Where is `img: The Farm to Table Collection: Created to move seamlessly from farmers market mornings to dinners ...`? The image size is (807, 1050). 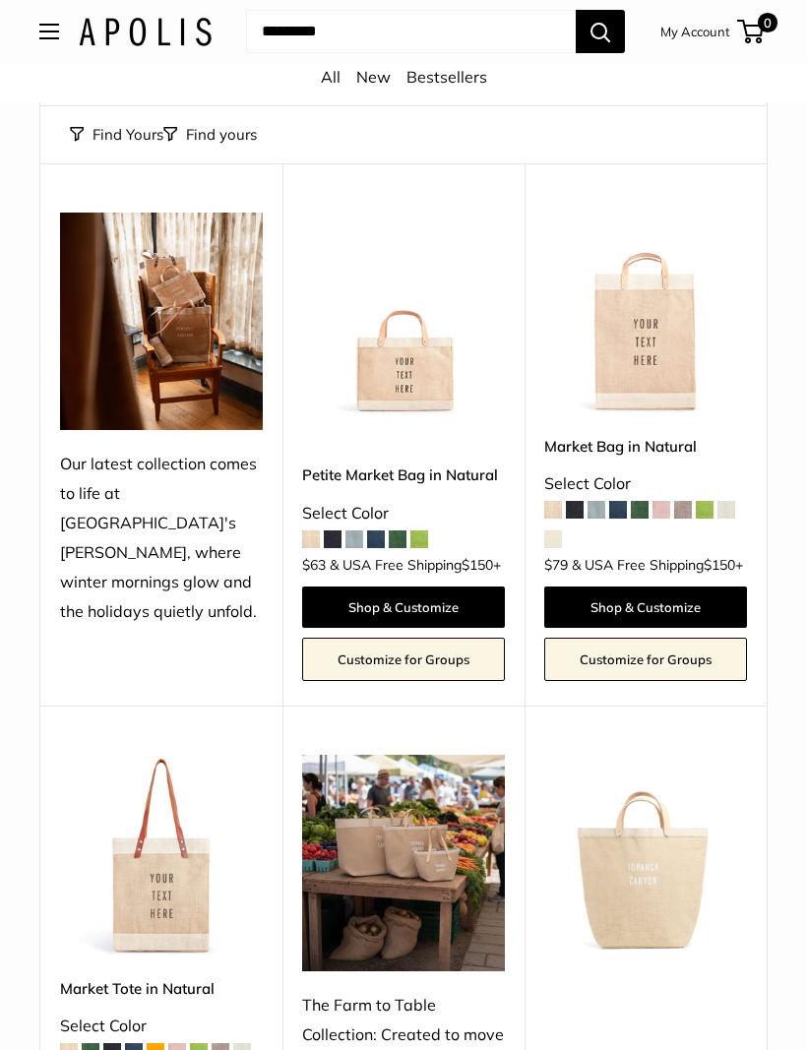 img: The Farm to Table Collection: Created to move seamlessly from farmers market mornings to dinners ... is located at coordinates (404, 863).